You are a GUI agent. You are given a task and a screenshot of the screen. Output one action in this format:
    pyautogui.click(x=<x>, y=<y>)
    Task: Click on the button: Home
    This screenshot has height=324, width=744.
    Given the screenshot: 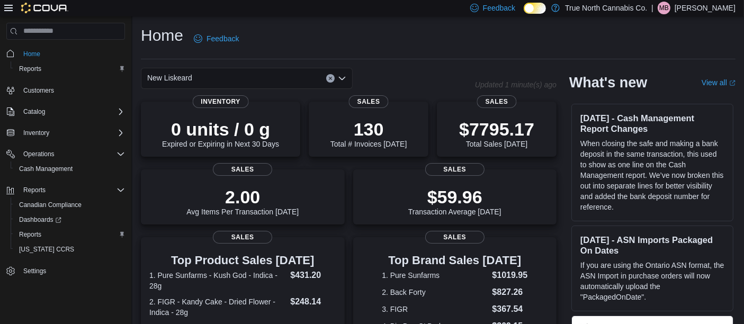 What is the action you would take?
    pyautogui.click(x=66, y=54)
    